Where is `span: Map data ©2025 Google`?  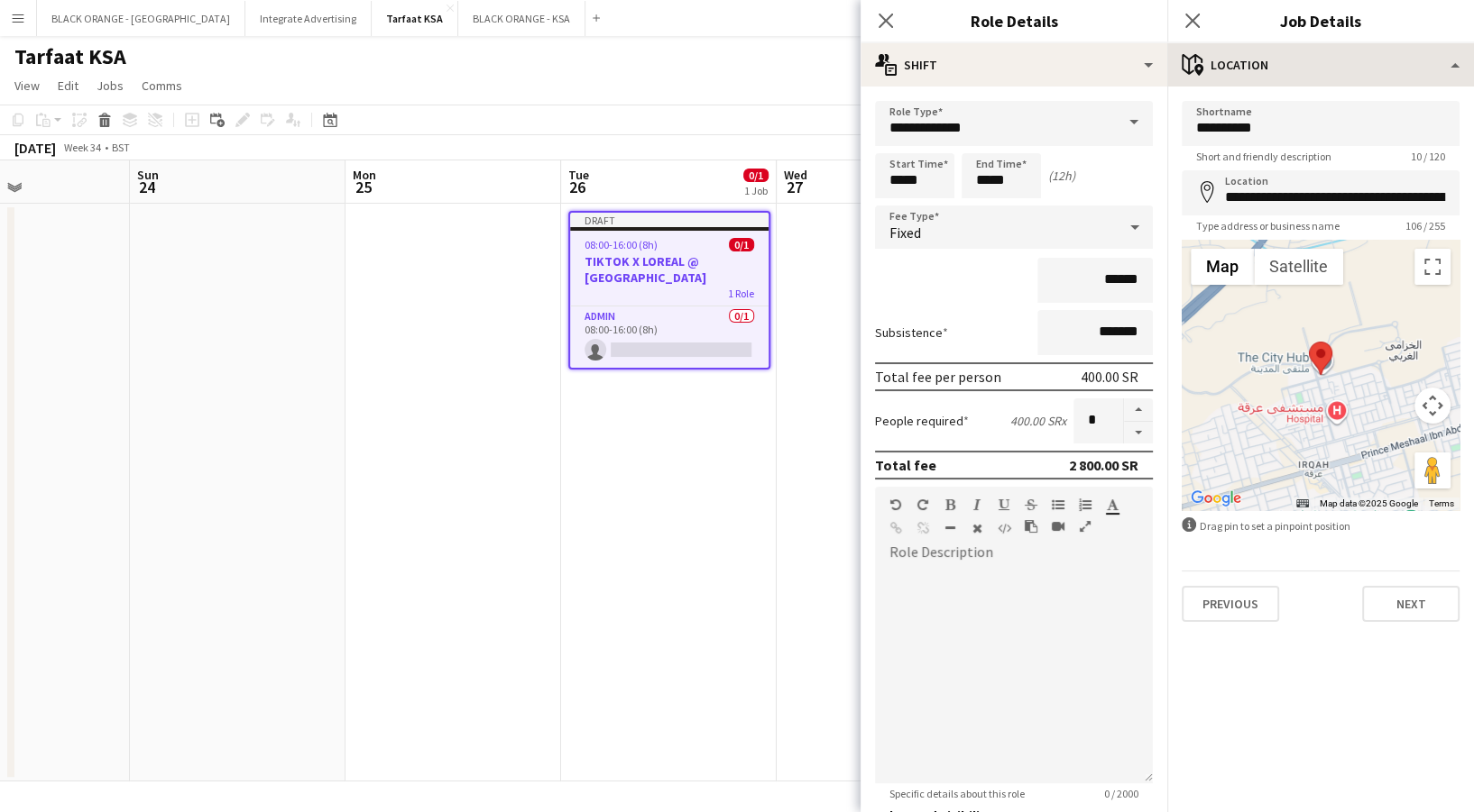
span: Map data ©2025 Google is located at coordinates (1369, 503).